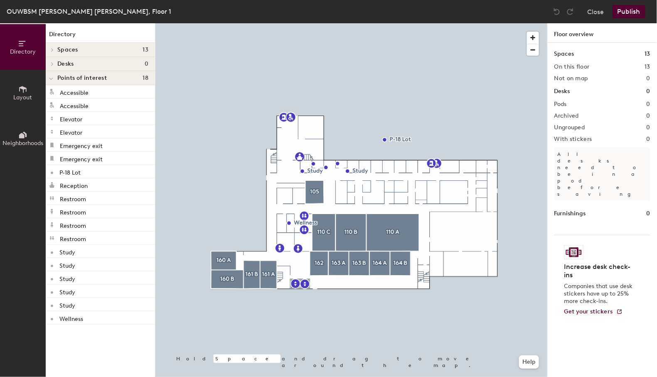 The image size is (657, 377). Describe the element at coordinates (629, 12) in the screenshot. I see `button: Publish` at that location.